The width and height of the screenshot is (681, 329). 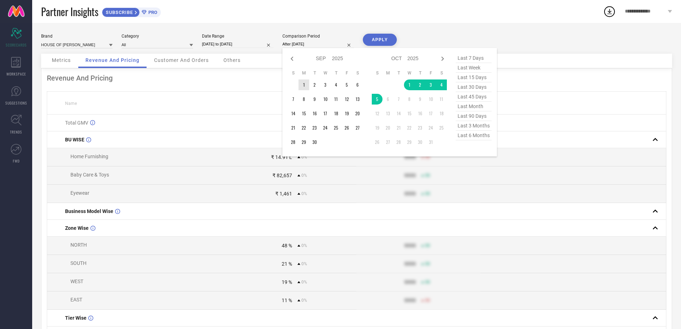 What do you see at coordinates (388, 142) in the screenshot?
I see `td: Mon Oct 27 2025` at bounding box center [388, 142].